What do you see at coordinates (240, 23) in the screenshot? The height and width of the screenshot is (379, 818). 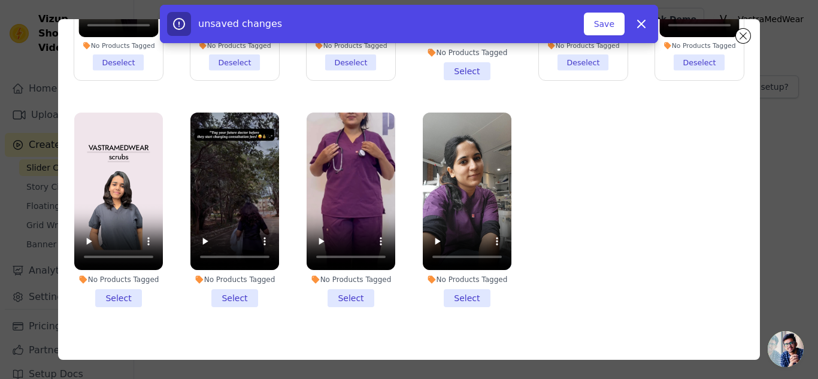 I see `span: unsaved changes` at bounding box center [240, 23].